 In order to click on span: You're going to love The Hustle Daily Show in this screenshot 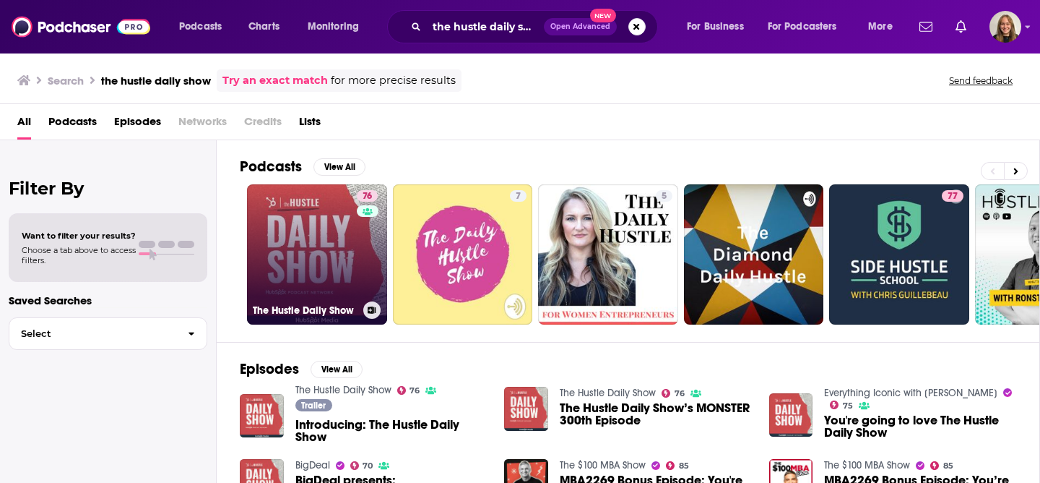, I will do `click(920, 426)`.